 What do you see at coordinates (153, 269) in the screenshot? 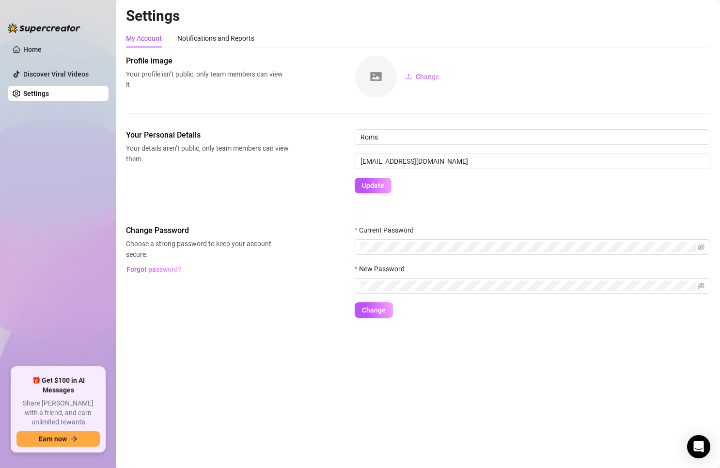
I see `span: Forgot password?` at bounding box center [153, 269].